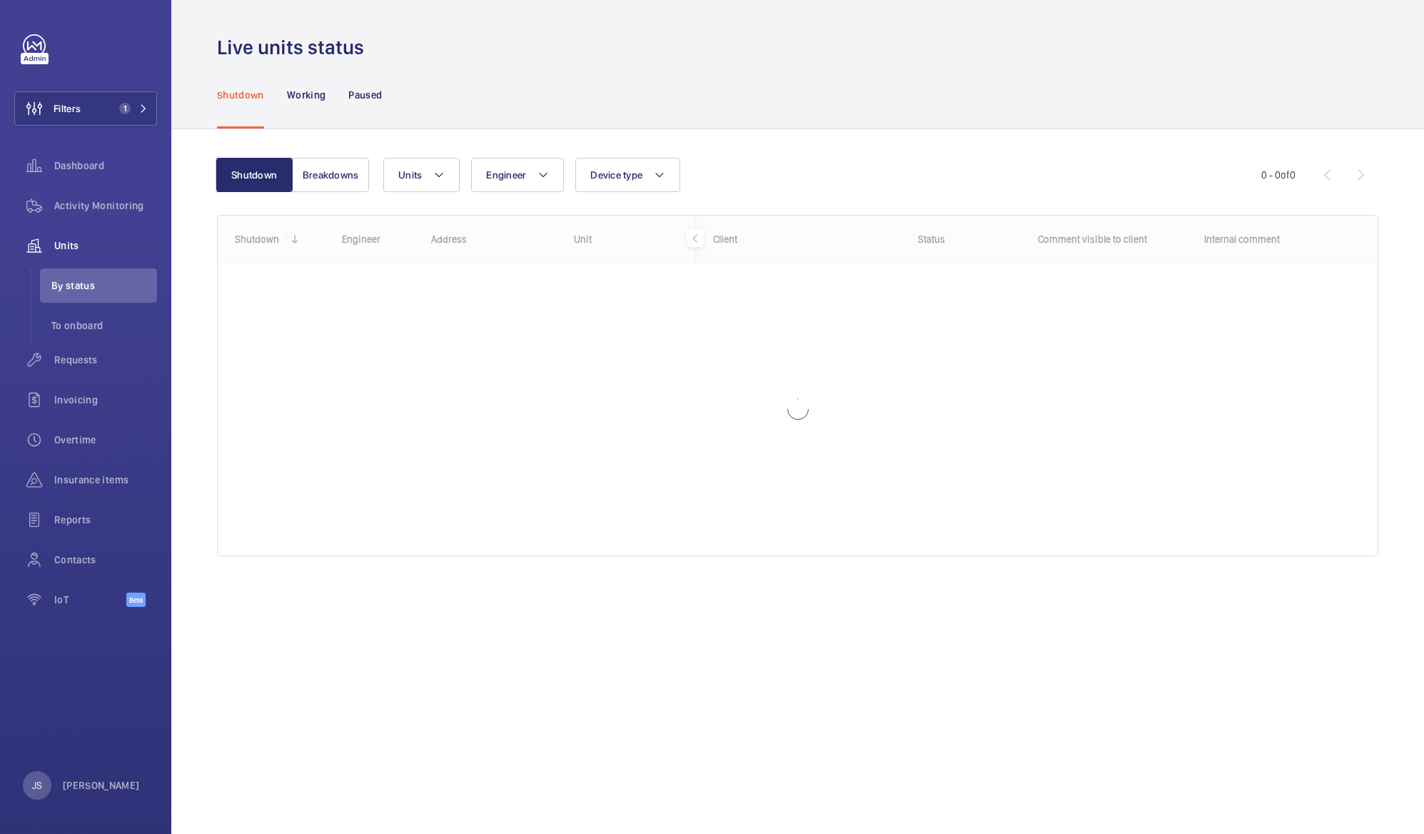  Describe the element at coordinates (90, 599) in the screenshot. I see `span: IoT` at that location.